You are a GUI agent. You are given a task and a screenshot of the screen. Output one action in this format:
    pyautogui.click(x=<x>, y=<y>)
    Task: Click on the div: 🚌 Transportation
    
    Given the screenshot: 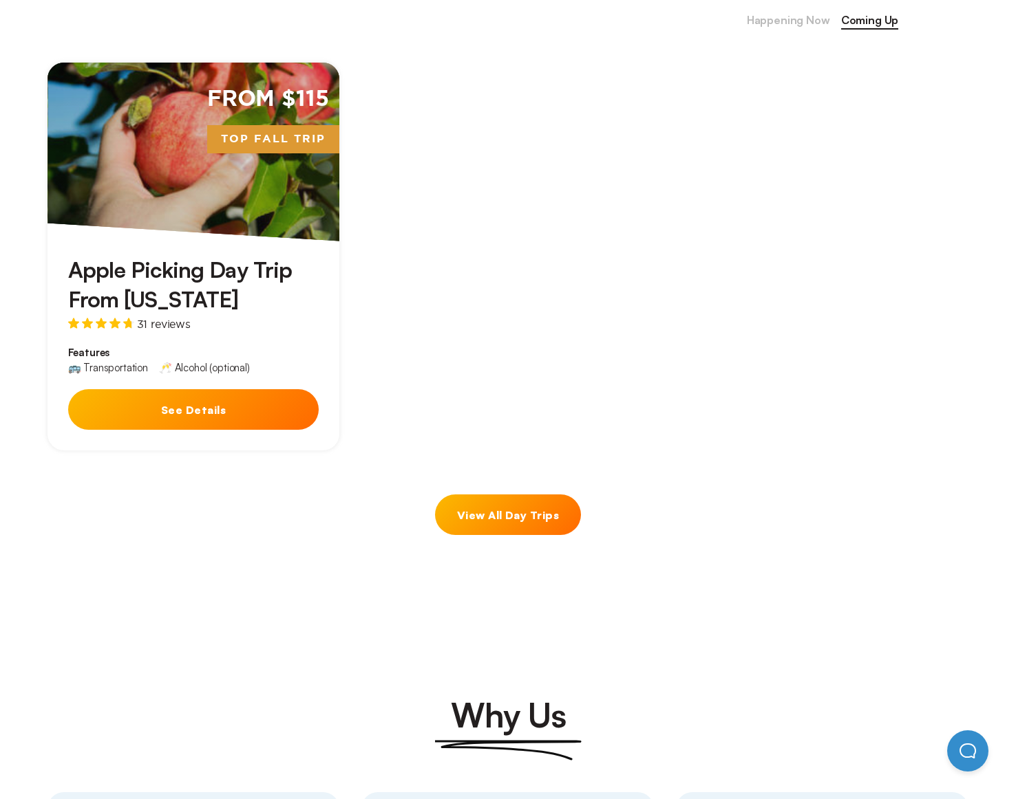 What is the action you would take?
    pyautogui.click(x=108, y=367)
    